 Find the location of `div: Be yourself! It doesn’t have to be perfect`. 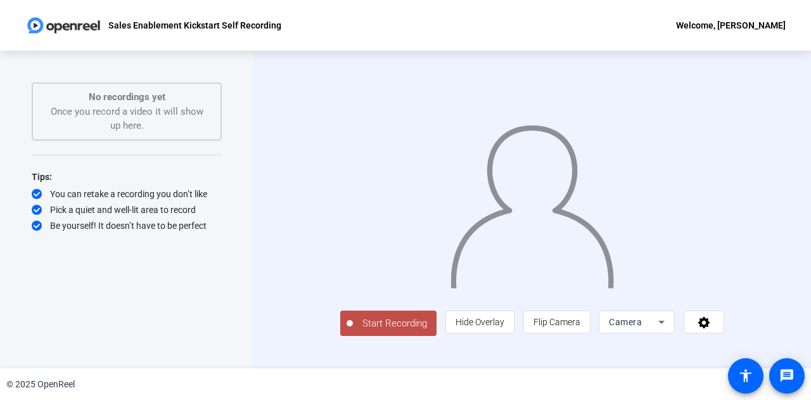

div: Be yourself! It doesn’t have to be perfect is located at coordinates (127, 225).